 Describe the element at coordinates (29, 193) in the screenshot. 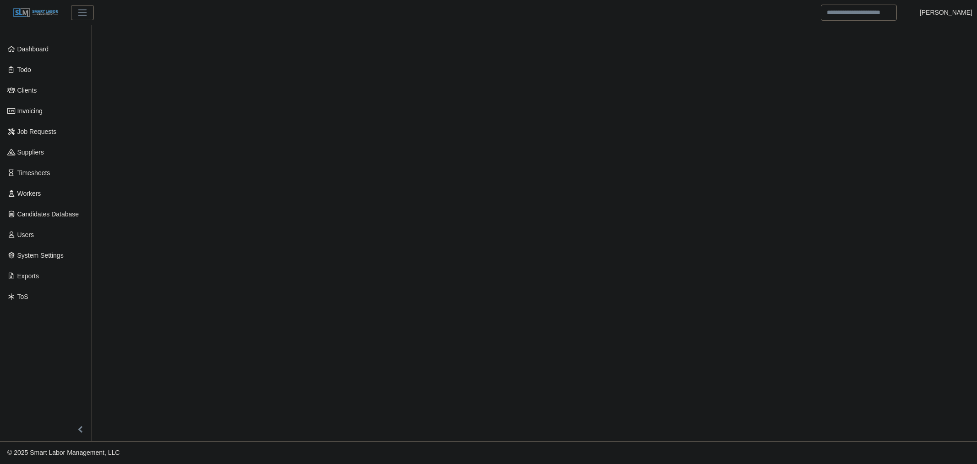

I see `span: Workers` at that location.